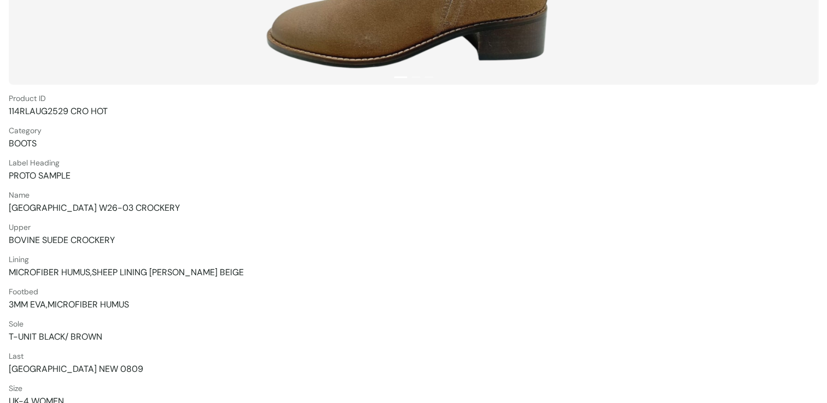 The width and height of the screenshot is (827, 403). What do you see at coordinates (413, 260) in the screenshot?
I see `span: Lining` at bounding box center [413, 260].